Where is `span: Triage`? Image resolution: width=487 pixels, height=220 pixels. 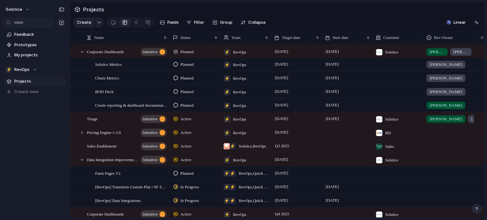
span: Triage is located at coordinates (92, 119).